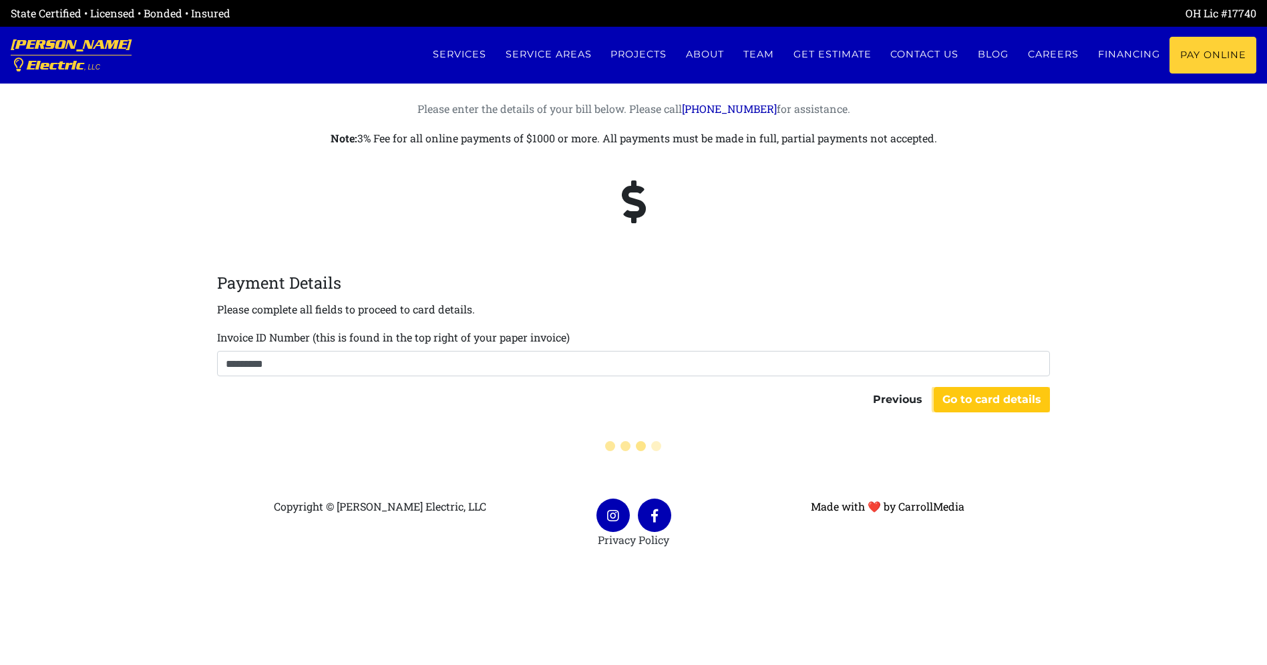 Image resolution: width=1267 pixels, height=665 pixels. Describe the element at coordinates (888, 506) in the screenshot. I see `a: Made with ❤ by CarrollMedia` at that location.